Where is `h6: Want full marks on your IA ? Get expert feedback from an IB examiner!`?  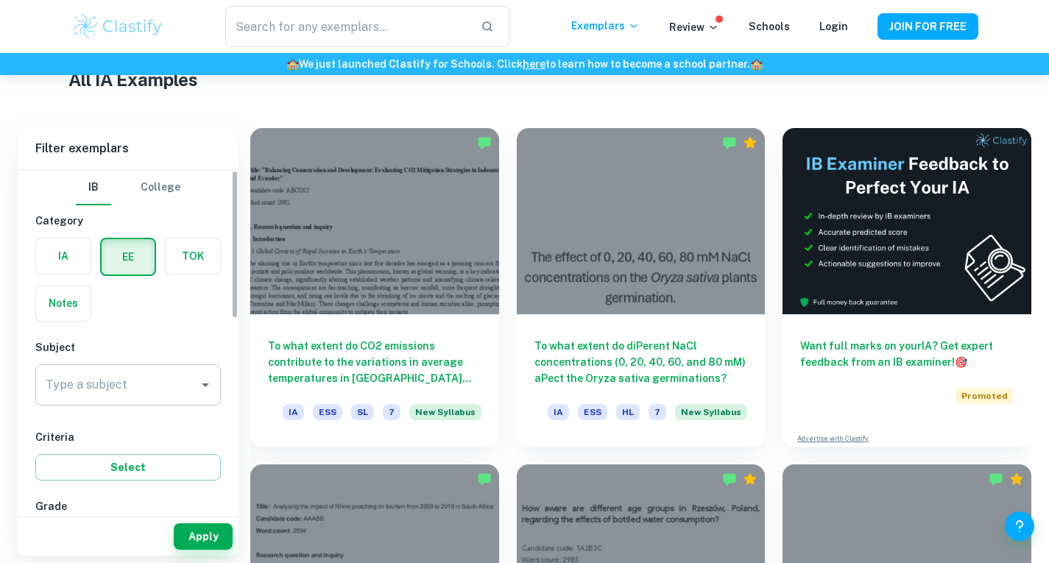
h6: Want full marks on your IA ? Get expert feedback from an IB examiner! is located at coordinates (907, 354).